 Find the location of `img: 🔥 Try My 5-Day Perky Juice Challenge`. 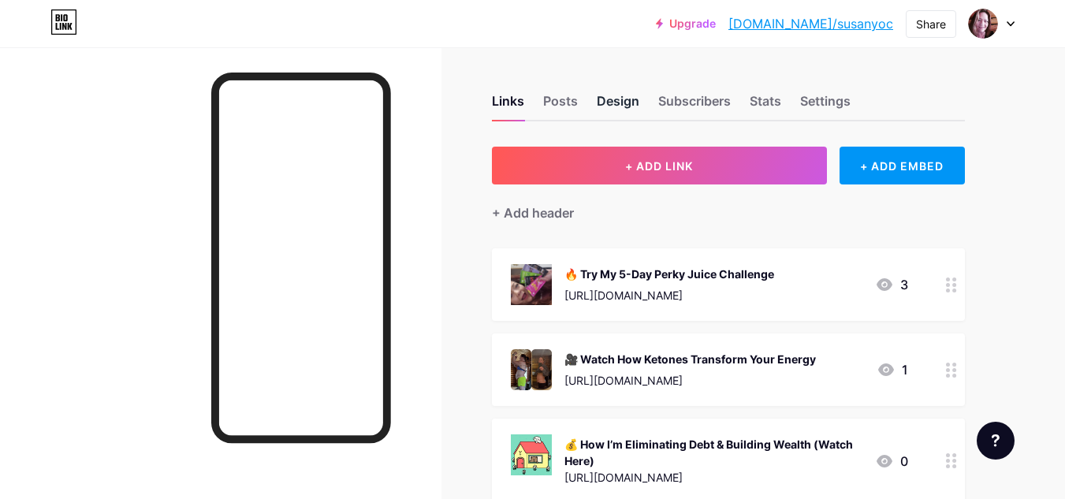

img: 🔥 Try My 5-Day Perky Juice Challenge is located at coordinates (531, 284).